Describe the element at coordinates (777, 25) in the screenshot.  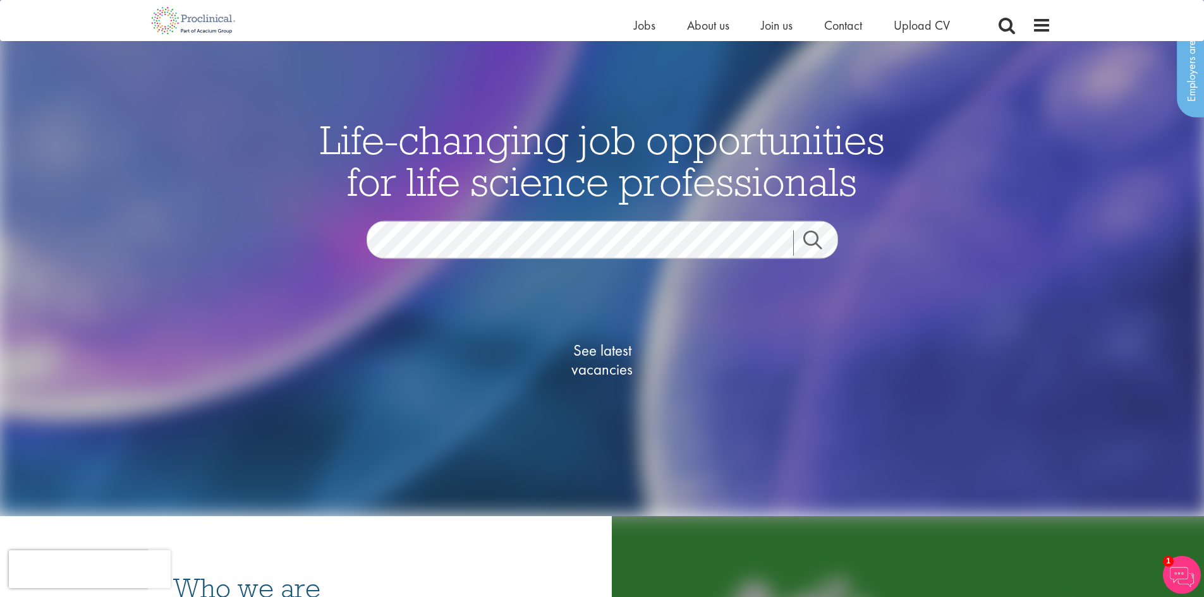
I see `a: Join us` at that location.